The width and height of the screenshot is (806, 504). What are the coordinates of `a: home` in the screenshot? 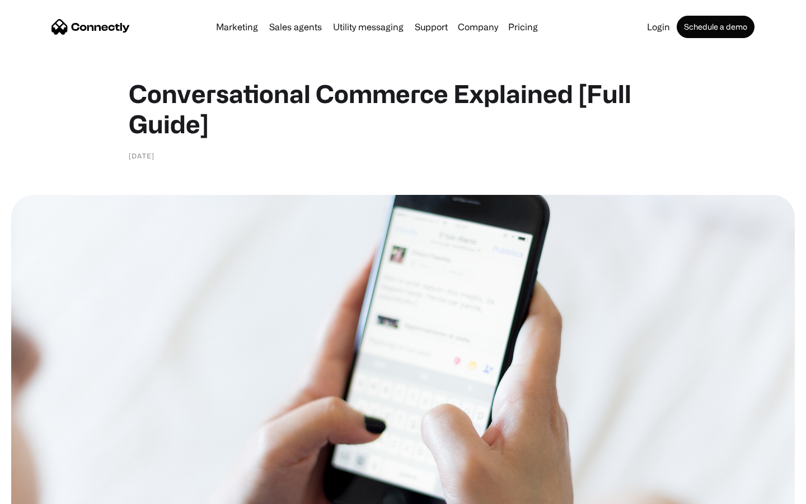 It's located at (91, 27).